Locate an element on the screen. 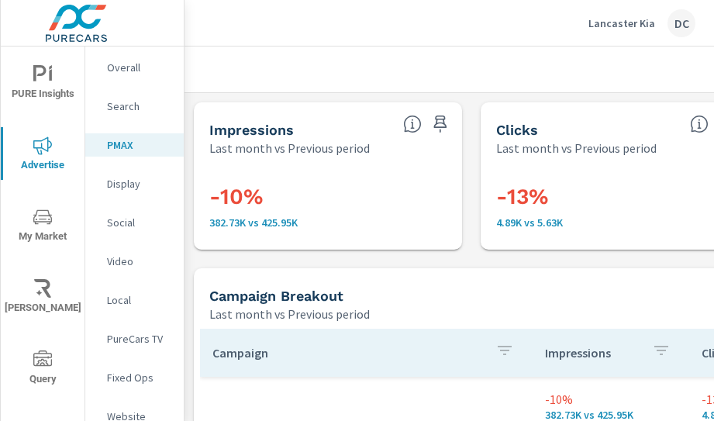 The image size is (714, 421). div: Local is located at coordinates (134, 300).